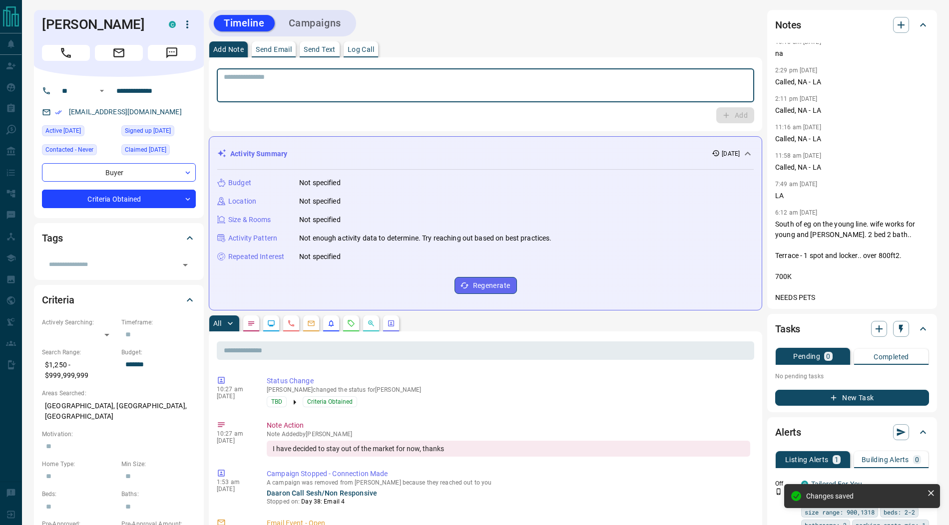 The image size is (949, 525). I want to click on p: Motivation:, so click(119, 434).